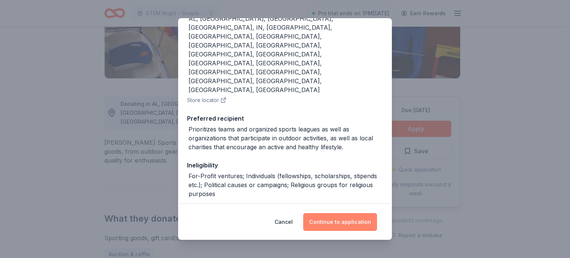 This screenshot has width=570, height=258. What do you see at coordinates (285, 118) in the screenshot?
I see `div: Preferred recipient` at bounding box center [285, 118].